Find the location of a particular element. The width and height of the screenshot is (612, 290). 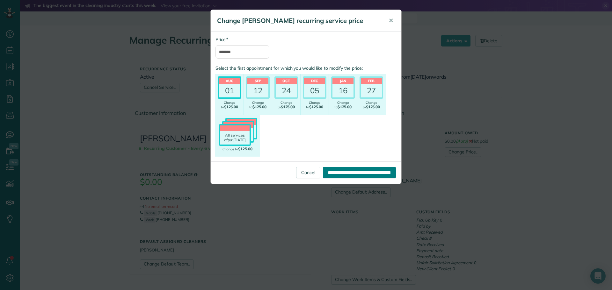

div: 05 is located at coordinates (315, 91).